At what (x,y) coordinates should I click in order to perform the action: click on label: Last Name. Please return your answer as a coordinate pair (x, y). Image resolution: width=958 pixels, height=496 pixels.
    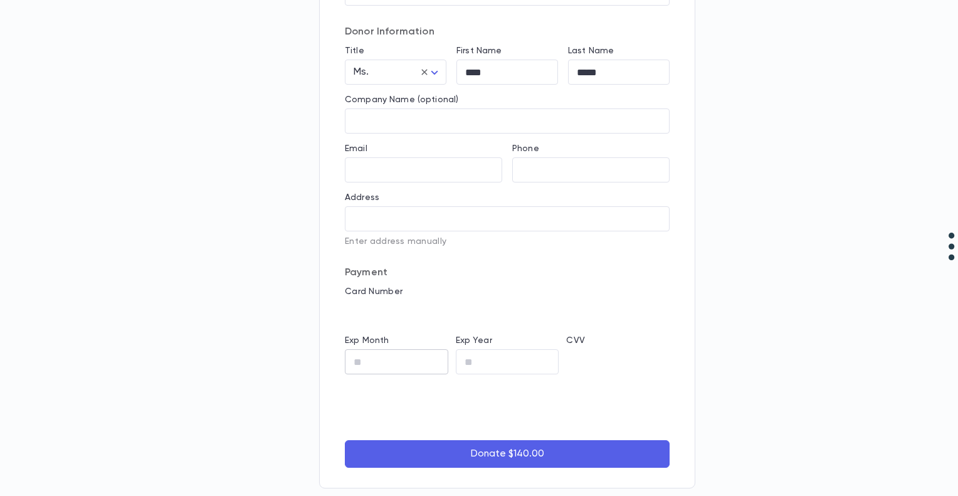
    Looking at the image, I should click on (590, 51).